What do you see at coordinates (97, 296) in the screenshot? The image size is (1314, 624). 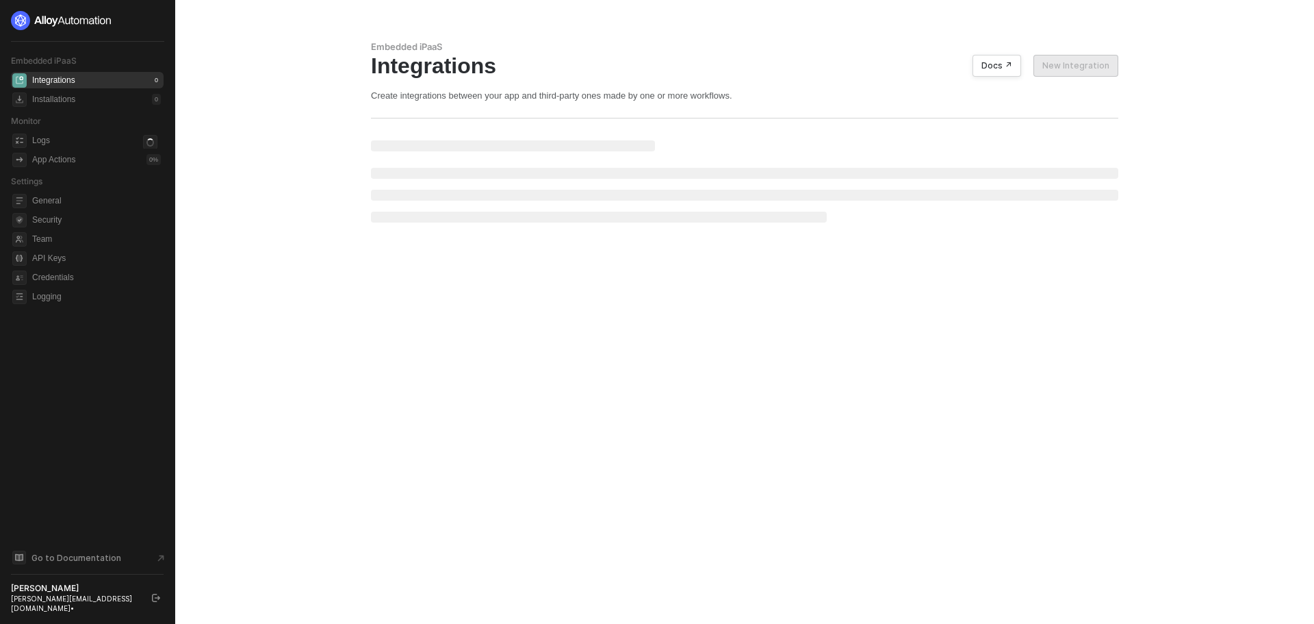 I see `span: Logging` at bounding box center [97, 296].